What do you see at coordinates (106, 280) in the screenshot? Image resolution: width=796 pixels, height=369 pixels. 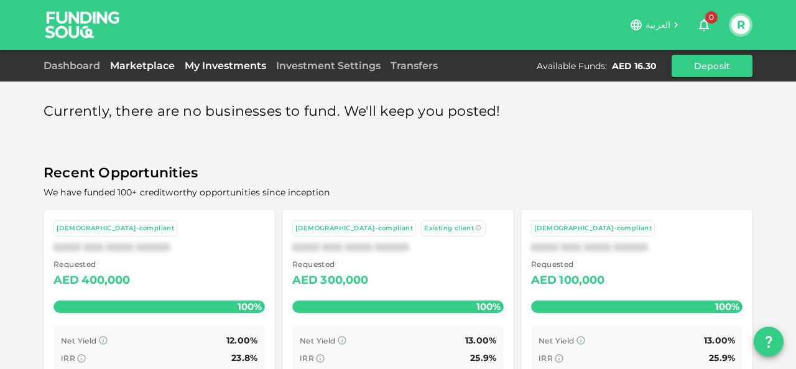 I see `div: 400,000` at bounding box center [106, 280].